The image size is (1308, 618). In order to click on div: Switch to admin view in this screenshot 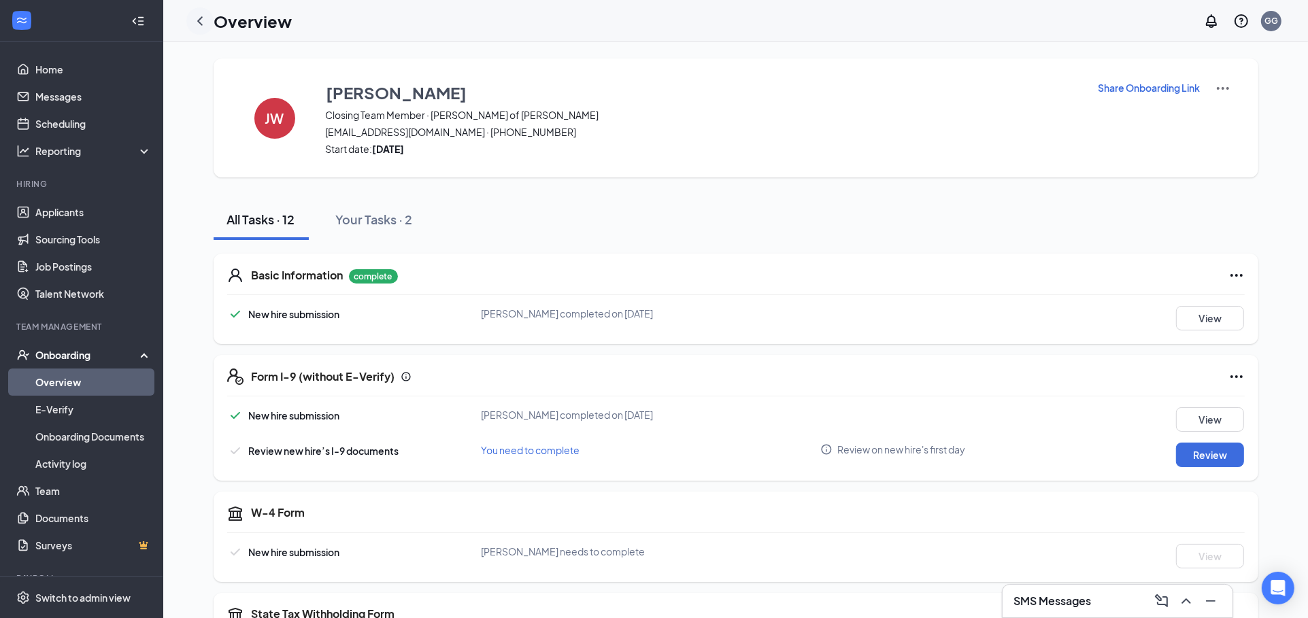, I will do `click(83, 598)`.